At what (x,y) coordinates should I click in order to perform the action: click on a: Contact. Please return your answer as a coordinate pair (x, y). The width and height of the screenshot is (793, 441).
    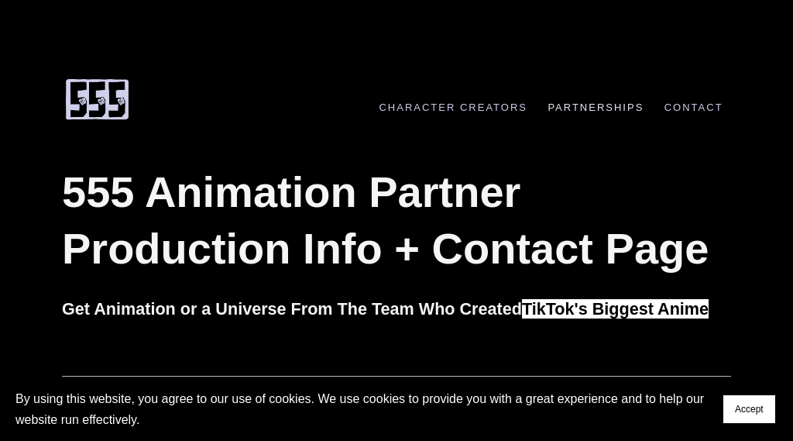
    Looking at the image, I should click on (693, 107).